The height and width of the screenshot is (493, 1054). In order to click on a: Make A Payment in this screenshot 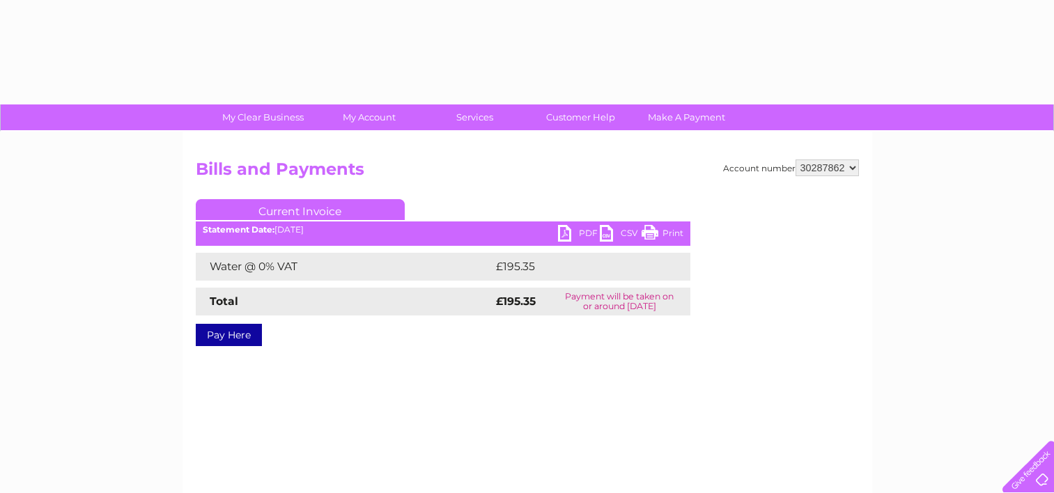, I will do `click(686, 117)`.